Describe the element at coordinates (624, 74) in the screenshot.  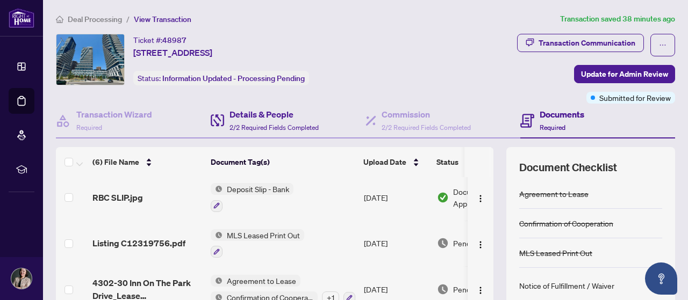
I see `button: Update for Admin Review` at that location.